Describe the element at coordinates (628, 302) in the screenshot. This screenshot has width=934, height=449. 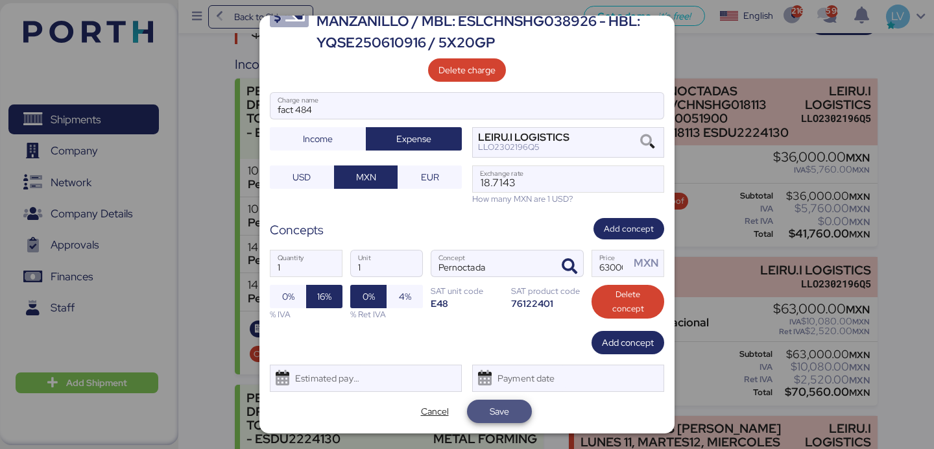
I see `button: Delete concept` at that location.